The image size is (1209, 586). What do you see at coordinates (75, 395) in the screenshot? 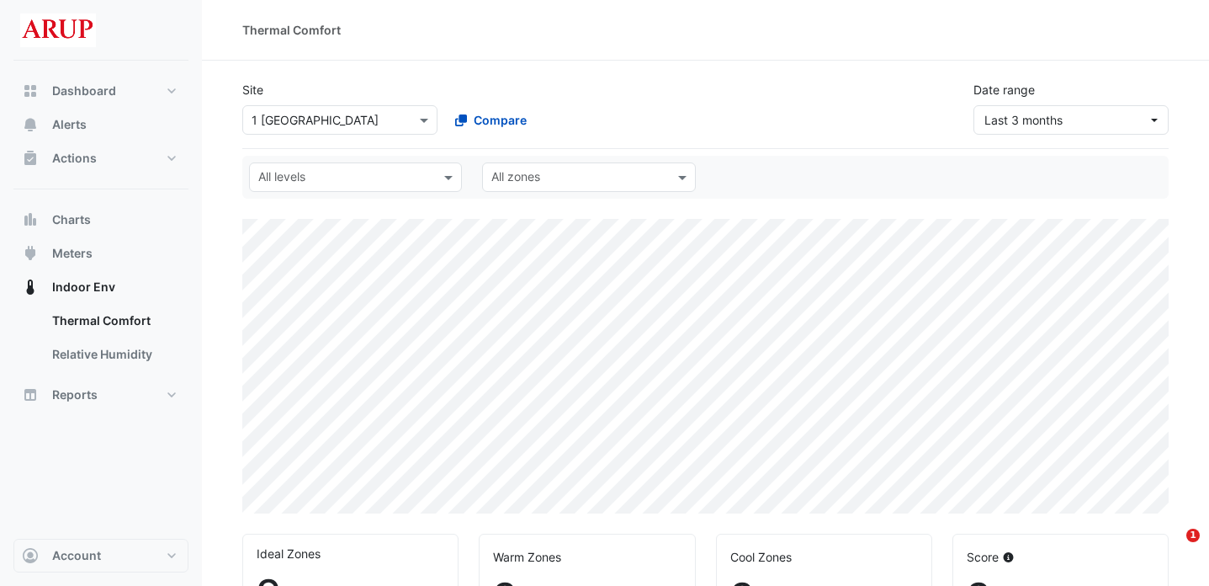
I see `span: Reports` at bounding box center [75, 395].